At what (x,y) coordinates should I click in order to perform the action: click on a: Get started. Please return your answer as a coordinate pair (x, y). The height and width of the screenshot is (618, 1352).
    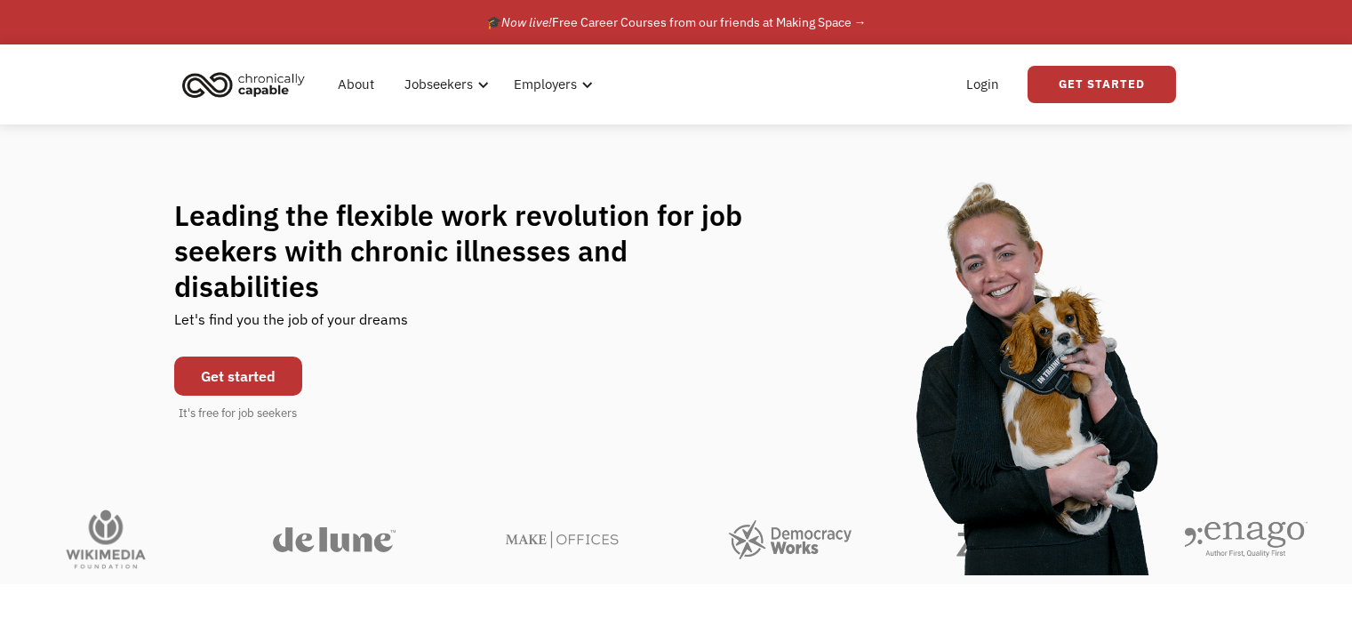
    Looking at the image, I should click on (238, 376).